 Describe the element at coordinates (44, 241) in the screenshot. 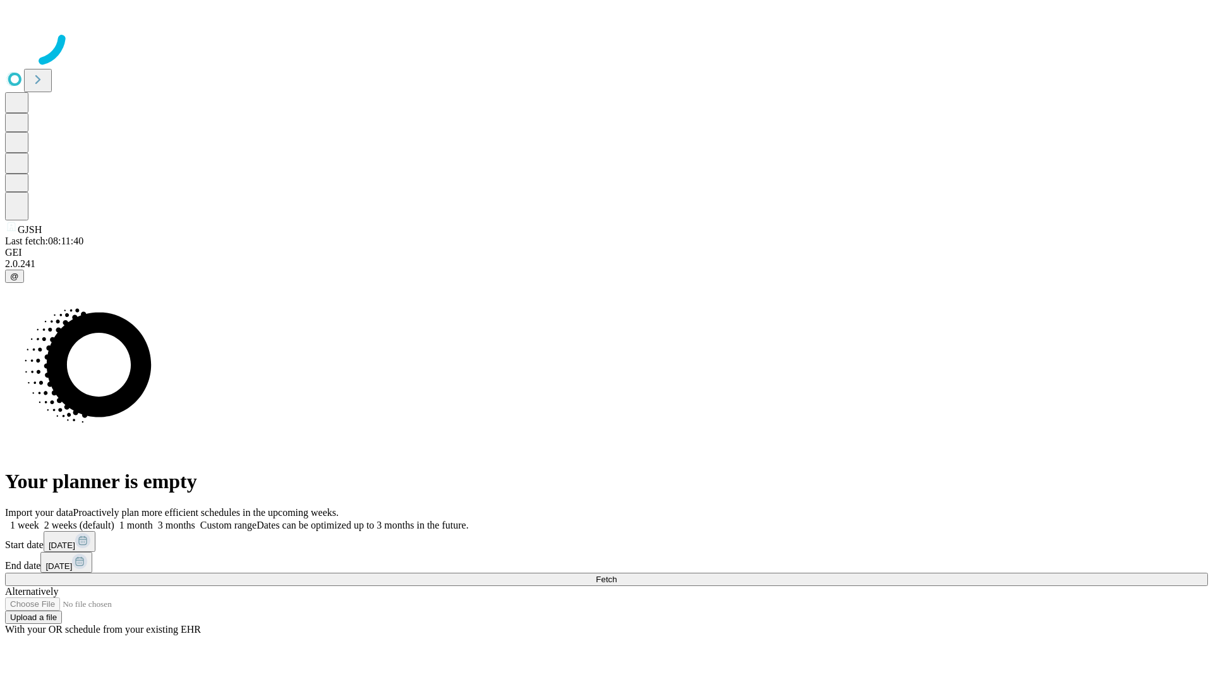

I see `span: Last fetch: 08:11:40` at that location.